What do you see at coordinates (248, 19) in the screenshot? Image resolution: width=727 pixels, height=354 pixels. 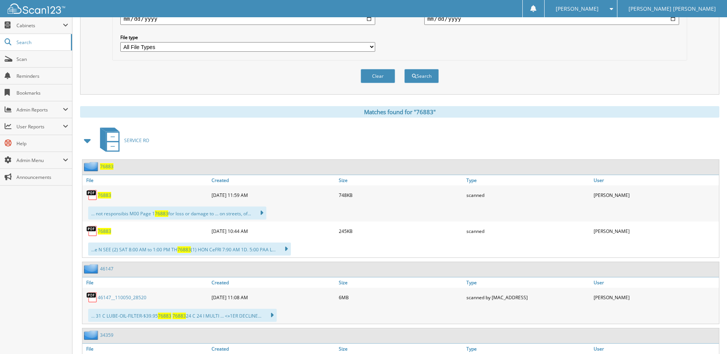 I see `input: start` at bounding box center [248, 19].